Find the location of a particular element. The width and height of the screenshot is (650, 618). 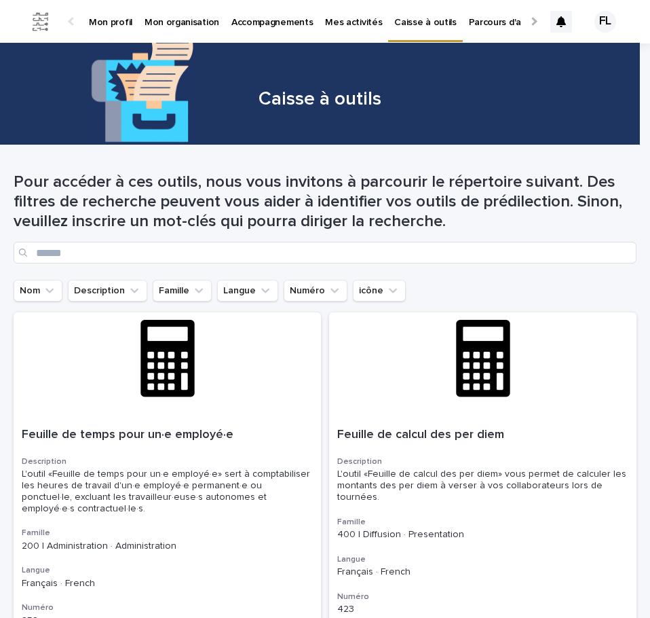

button: Nom is located at coordinates (38, 290).